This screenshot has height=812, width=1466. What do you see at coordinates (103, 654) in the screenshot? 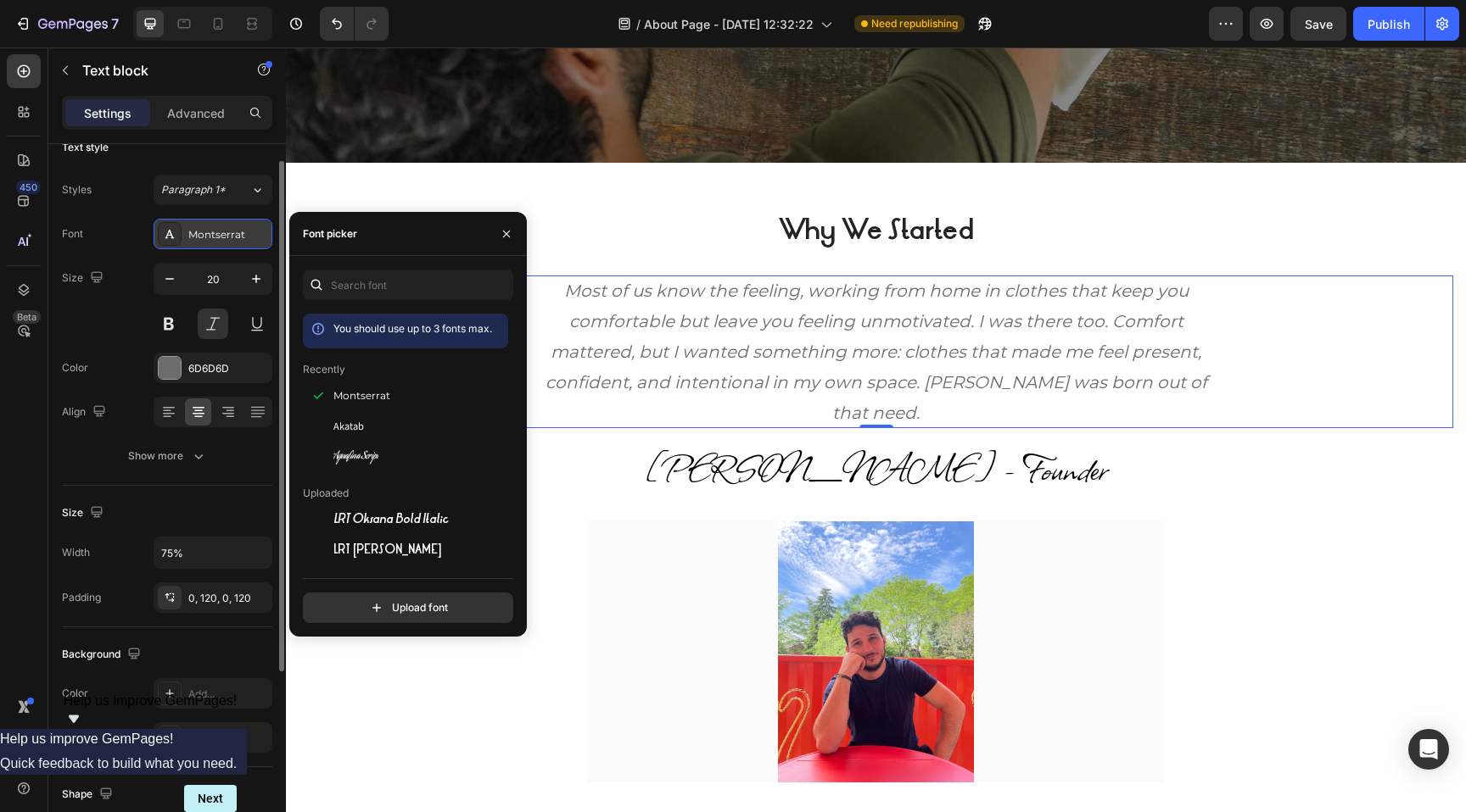
I see `div: Background` at bounding box center [103, 654].